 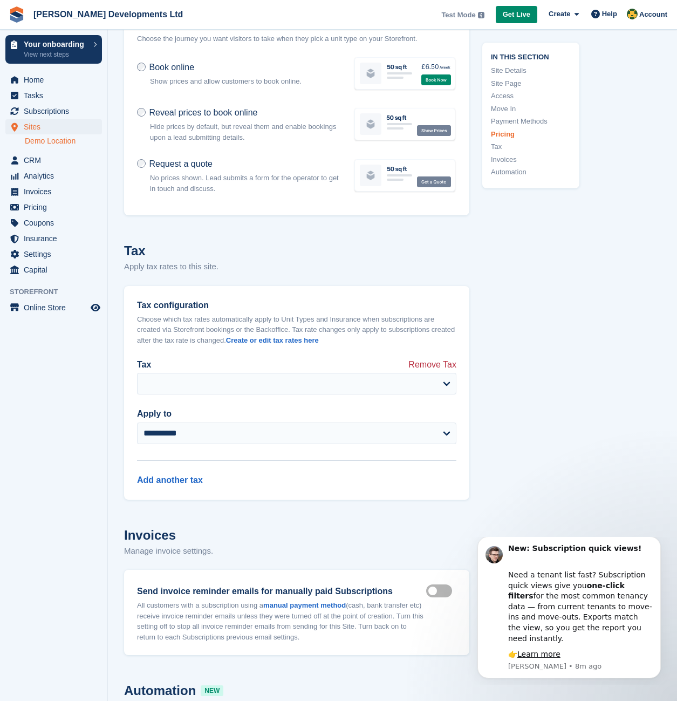 I want to click on span: Pricing, so click(x=56, y=207).